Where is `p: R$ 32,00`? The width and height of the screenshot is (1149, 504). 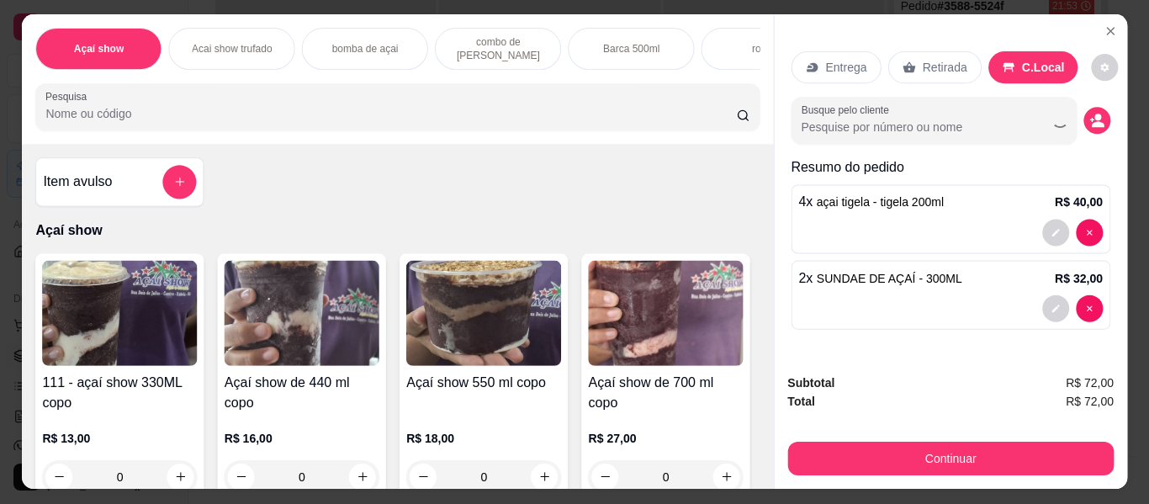 p: R$ 32,00 is located at coordinates (1078, 278).